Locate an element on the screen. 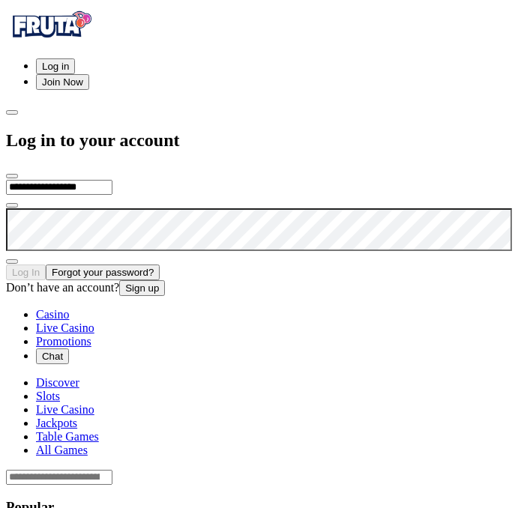 The image size is (530, 508). span: Join Now is located at coordinates (62, 82).